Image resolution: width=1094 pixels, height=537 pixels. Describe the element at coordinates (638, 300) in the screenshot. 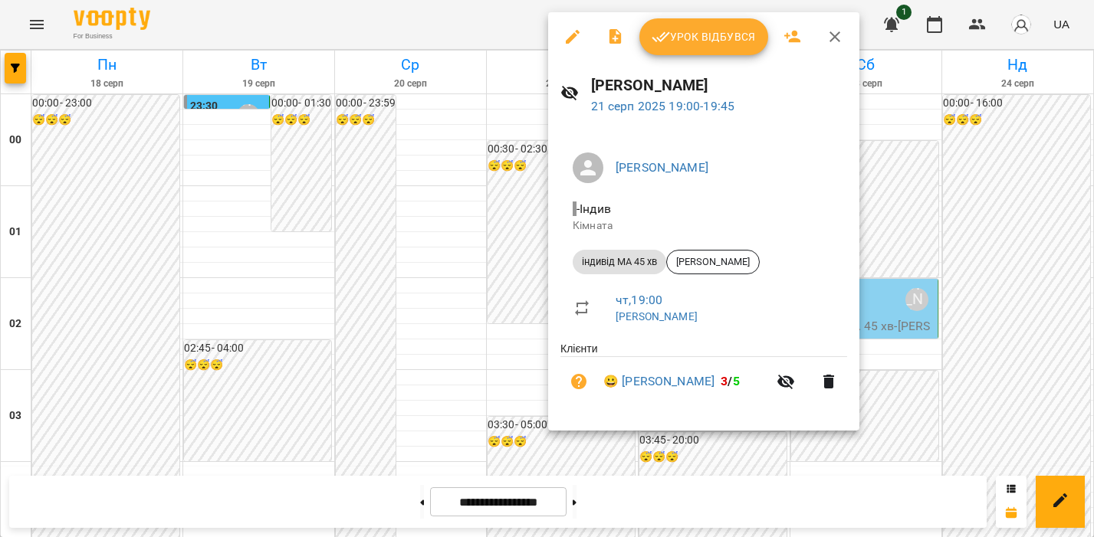

I see `a: чт , 19:00` at that location.